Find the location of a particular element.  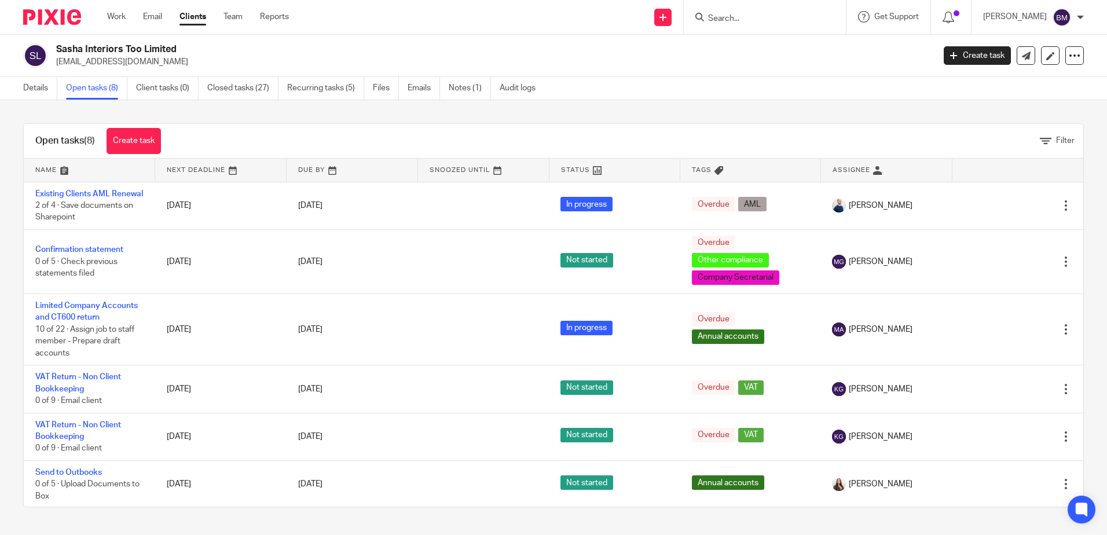

a: Closed tasks (27) is located at coordinates (243, 88).